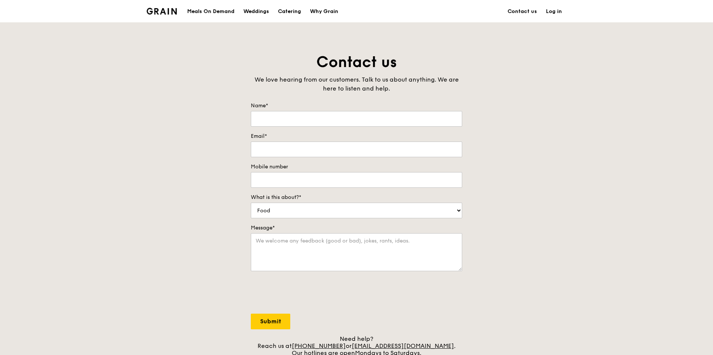  I want to click on div: Weddings, so click(256, 12).